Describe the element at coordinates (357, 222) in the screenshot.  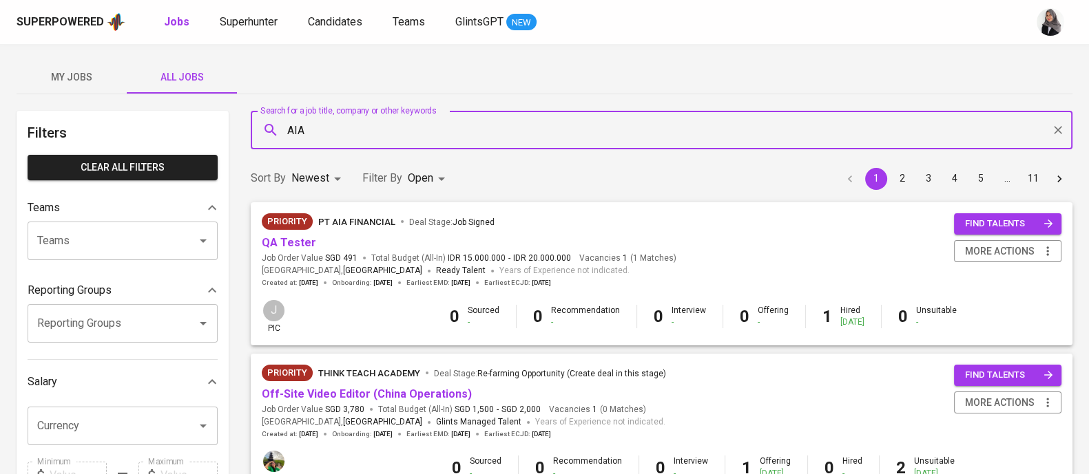
I see `span: PT AIA FINANCIAL` at that location.